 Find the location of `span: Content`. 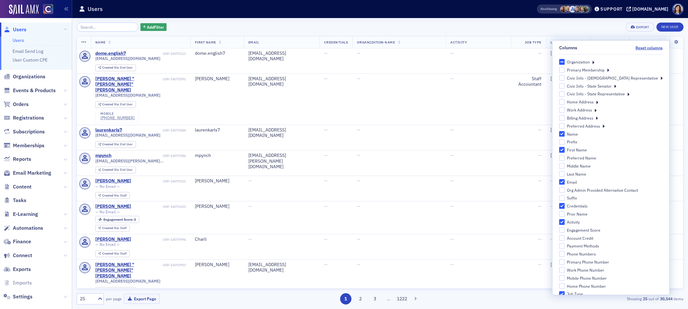

span: Content is located at coordinates (22, 187).